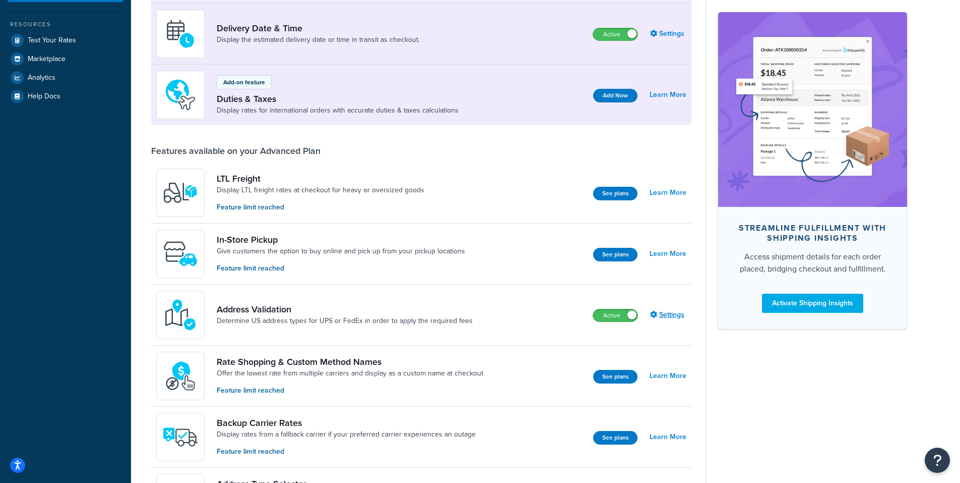 The width and height of the screenshot is (960, 483). What do you see at coordinates (321, 178) in the screenshot?
I see `a: LTL Freight` at bounding box center [321, 178].